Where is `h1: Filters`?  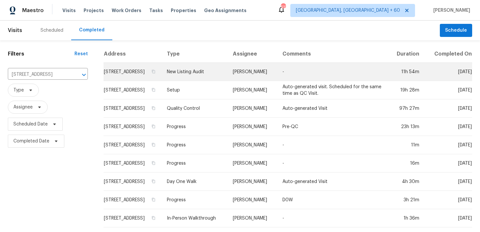
h1: Filters is located at coordinates (41, 54).